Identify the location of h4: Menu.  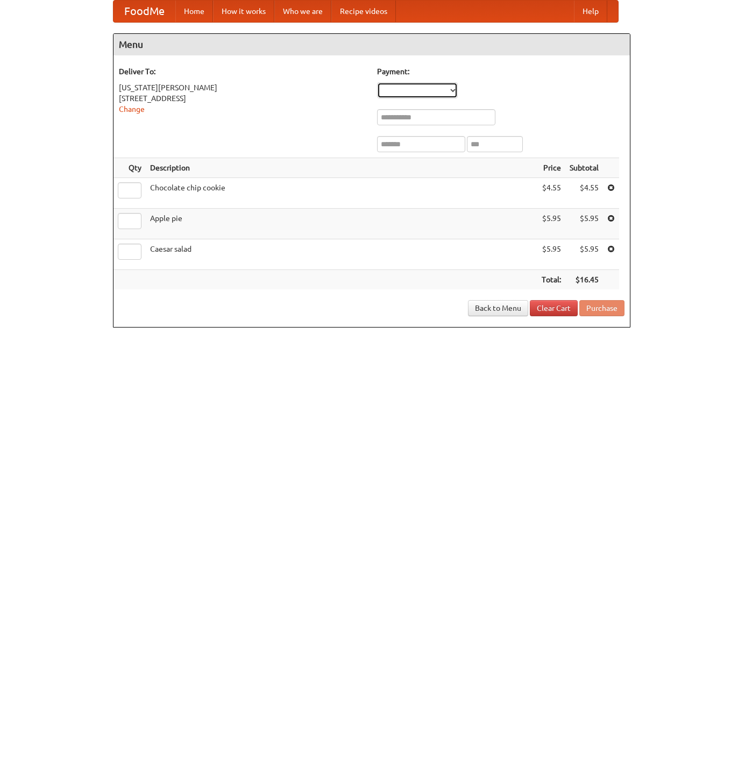
(372, 45).